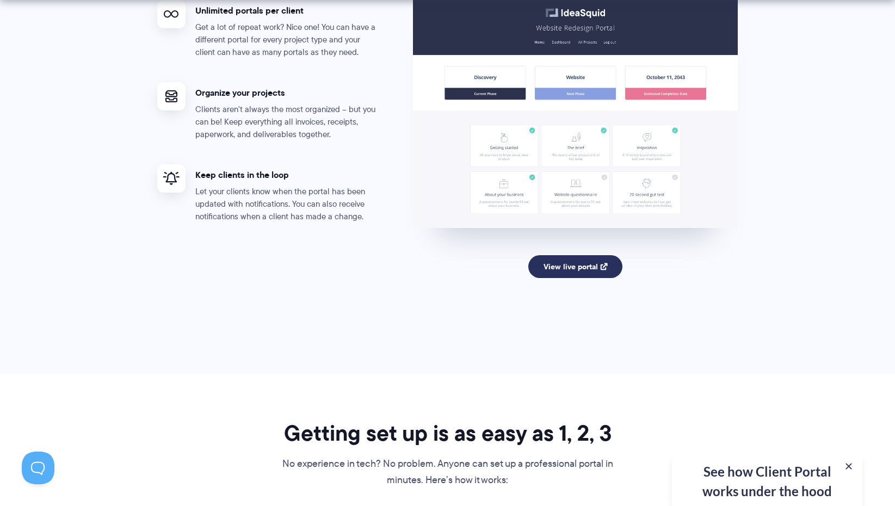 Image resolution: width=895 pixels, height=506 pixels. I want to click on a: View live portal, so click(575, 267).